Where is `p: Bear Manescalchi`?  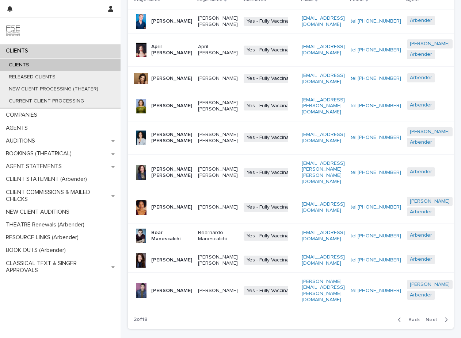
p: Bear Manescalchi is located at coordinates (172, 236).